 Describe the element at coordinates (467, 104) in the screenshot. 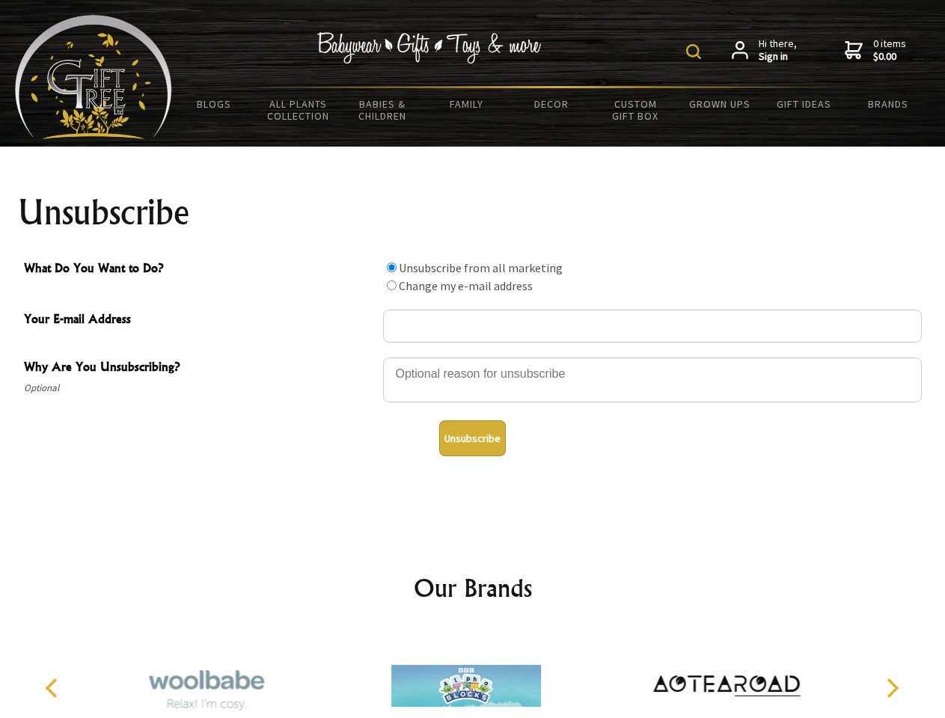

I see `a: Family` at that location.